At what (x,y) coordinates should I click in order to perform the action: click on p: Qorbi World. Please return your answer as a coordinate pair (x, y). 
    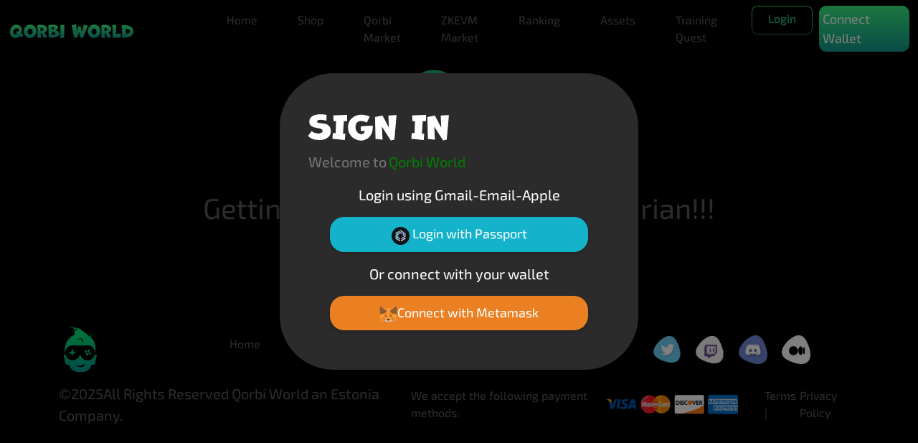
    Looking at the image, I should click on (427, 161).